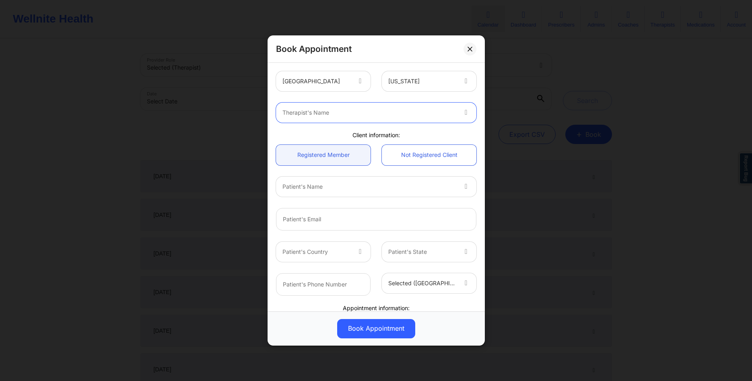 The width and height of the screenshot is (752, 381). Describe the element at coordinates (429, 155) in the screenshot. I see `a: Not Registered Client` at that location.